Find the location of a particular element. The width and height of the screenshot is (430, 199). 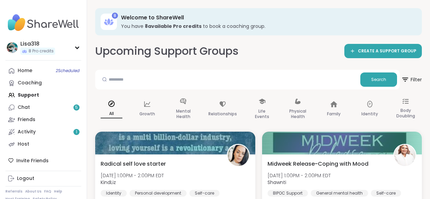

div: Lisa318 is located at coordinates (38, 44).